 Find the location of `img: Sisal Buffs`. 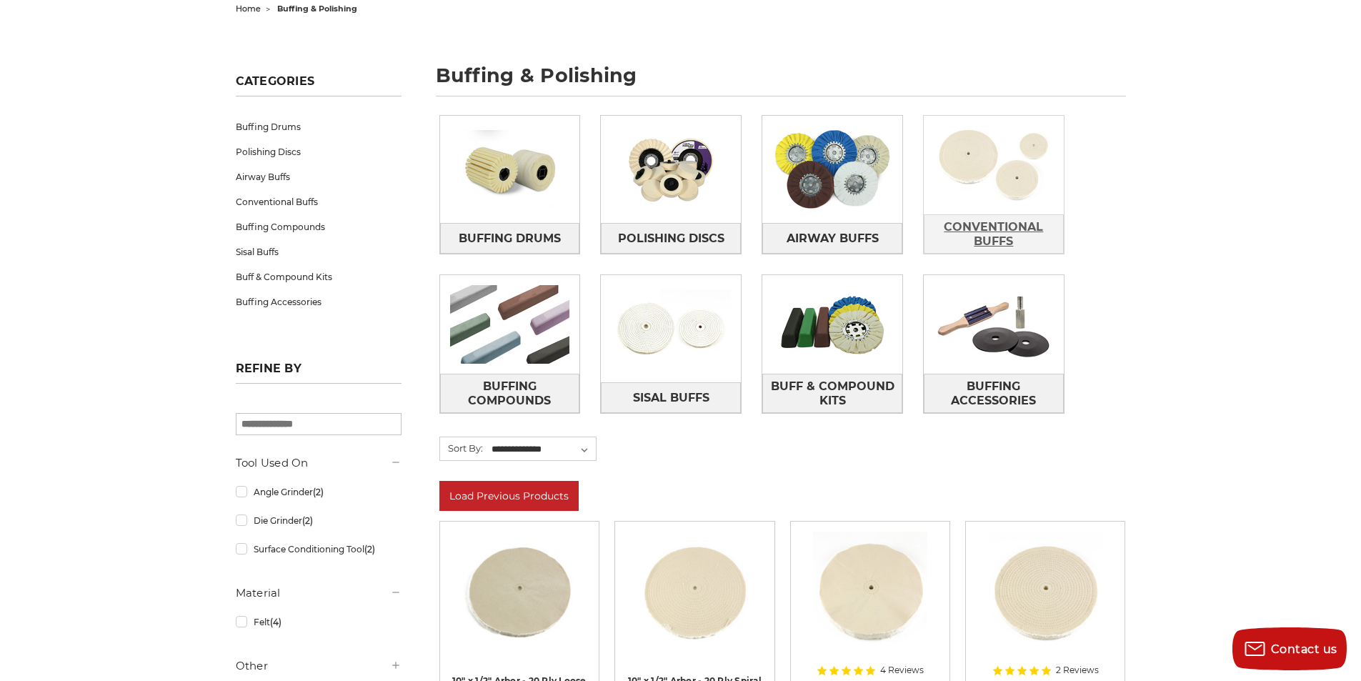

img: Sisal Buffs is located at coordinates (671, 329).